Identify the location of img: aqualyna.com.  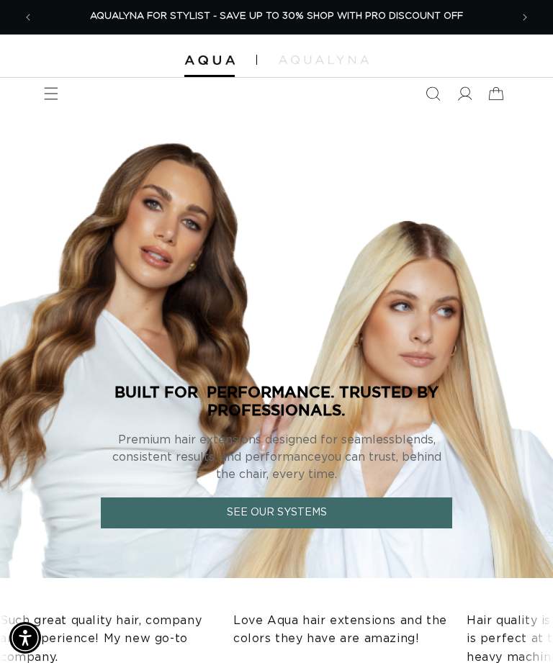
(323, 60).